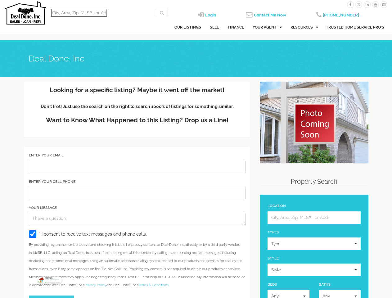 This screenshot has height=298, width=392. Describe the element at coordinates (314, 270) in the screenshot. I see `button: Style` at that location.